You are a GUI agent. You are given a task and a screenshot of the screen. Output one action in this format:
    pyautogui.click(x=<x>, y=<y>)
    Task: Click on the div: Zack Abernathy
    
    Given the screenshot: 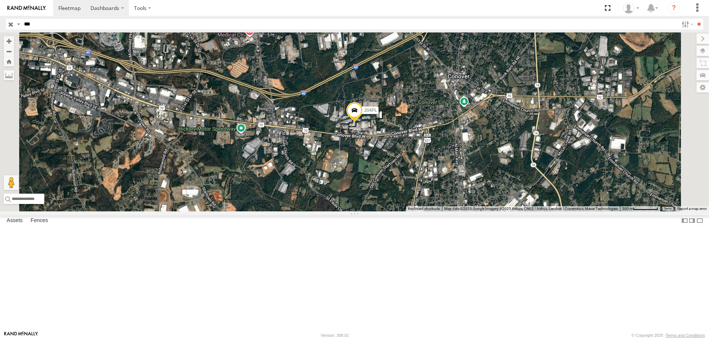 What is the action you would take?
    pyautogui.click(x=631, y=8)
    